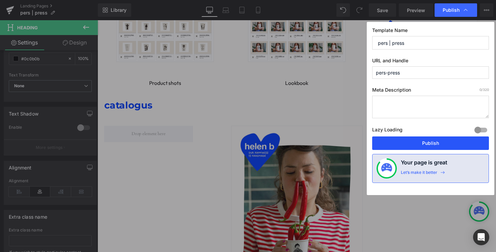 This screenshot has height=252, width=496. I want to click on label: Lazy Loading, so click(388, 131).